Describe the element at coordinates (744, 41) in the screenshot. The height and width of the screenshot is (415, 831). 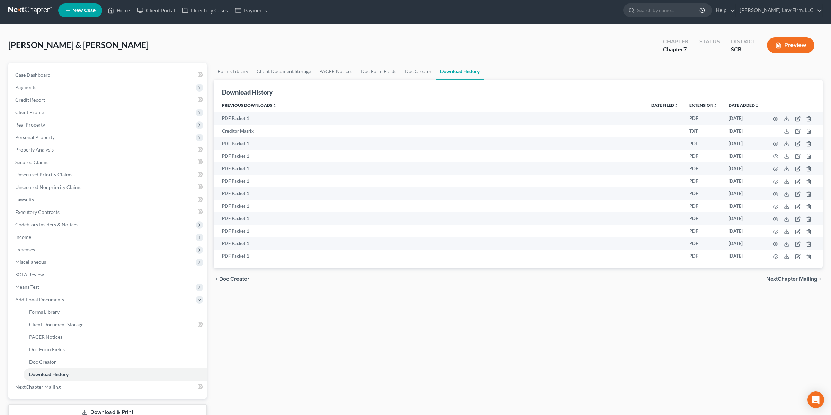
I see `div: District` at that location.